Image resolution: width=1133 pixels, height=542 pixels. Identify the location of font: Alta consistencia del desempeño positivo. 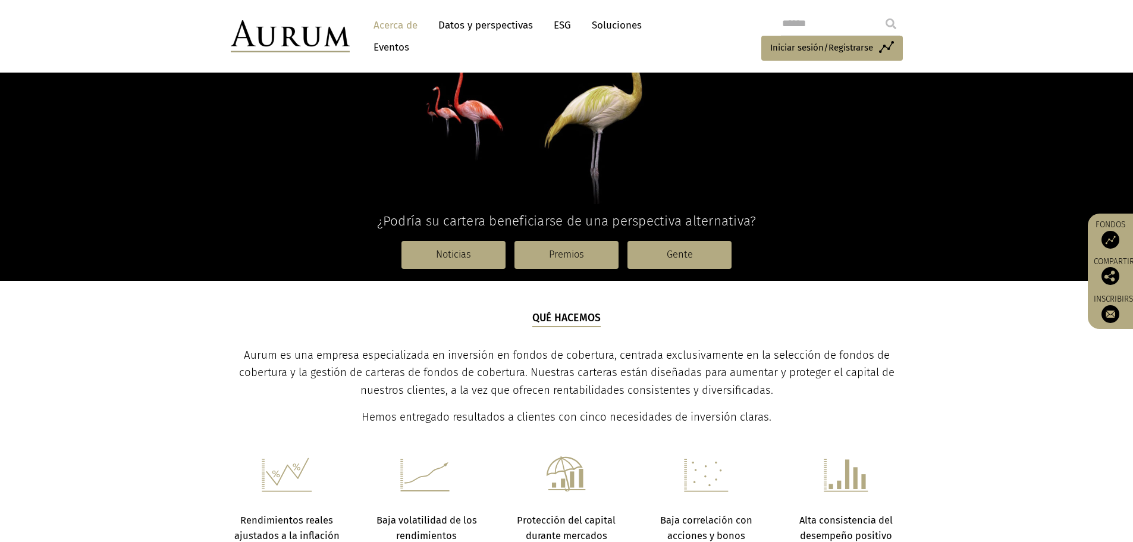
(845, 527).